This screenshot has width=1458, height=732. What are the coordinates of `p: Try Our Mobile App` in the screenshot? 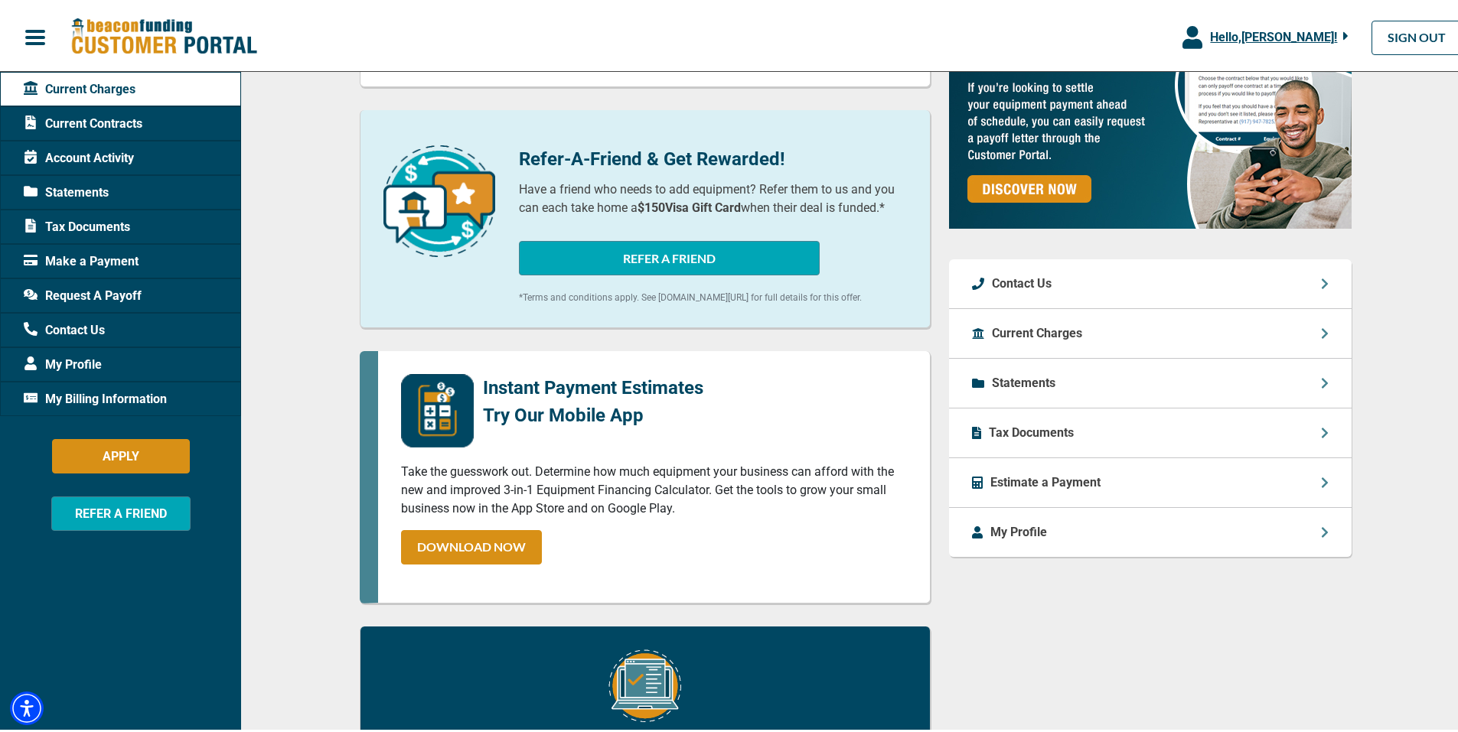 It's located at (593, 412).